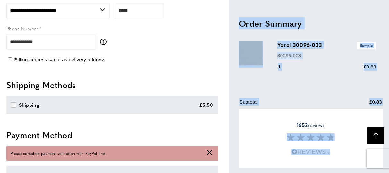 The image size is (389, 173). What do you see at coordinates (22, 28) in the screenshot?
I see `span: Phone Number` at bounding box center [22, 28].